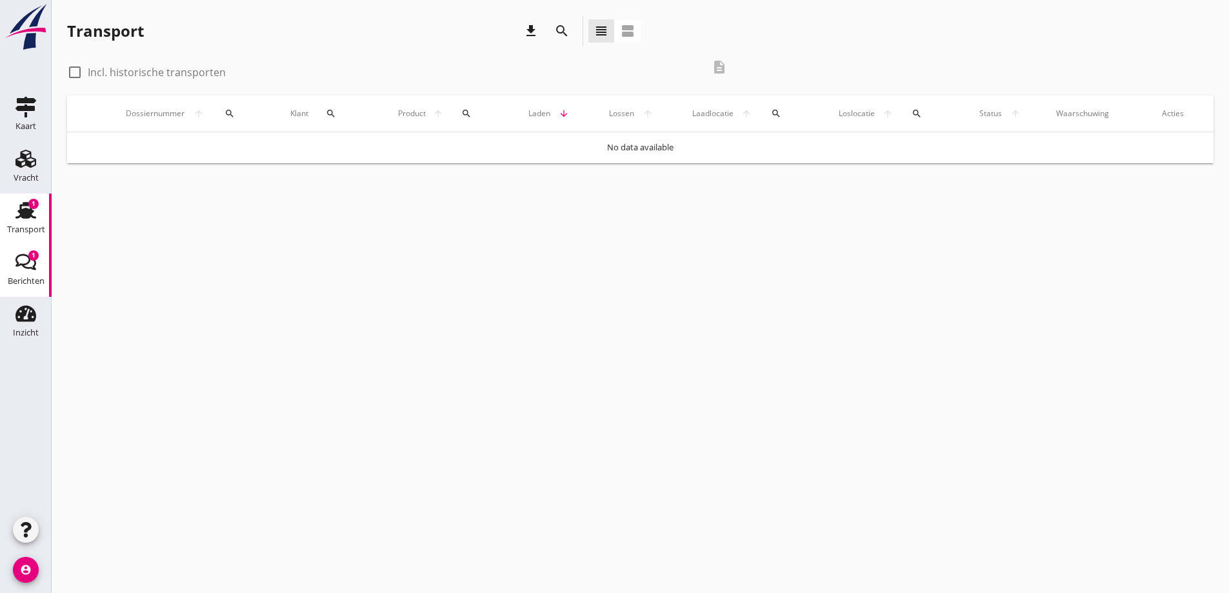 Image resolution: width=1229 pixels, height=593 pixels. I want to click on span: Loslocatie, so click(856, 114).